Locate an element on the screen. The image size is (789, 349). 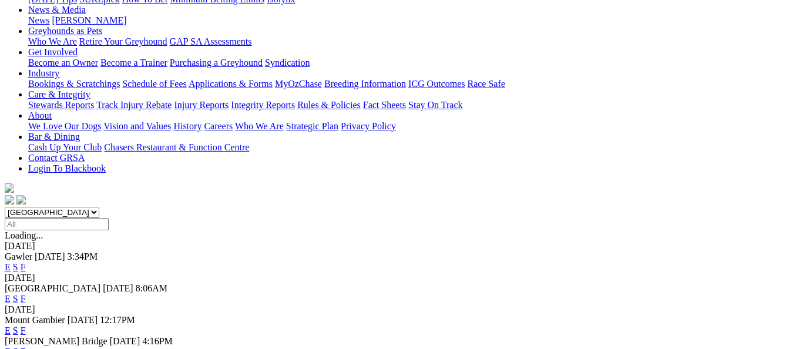
a: Strategic Plan is located at coordinates (312, 126).